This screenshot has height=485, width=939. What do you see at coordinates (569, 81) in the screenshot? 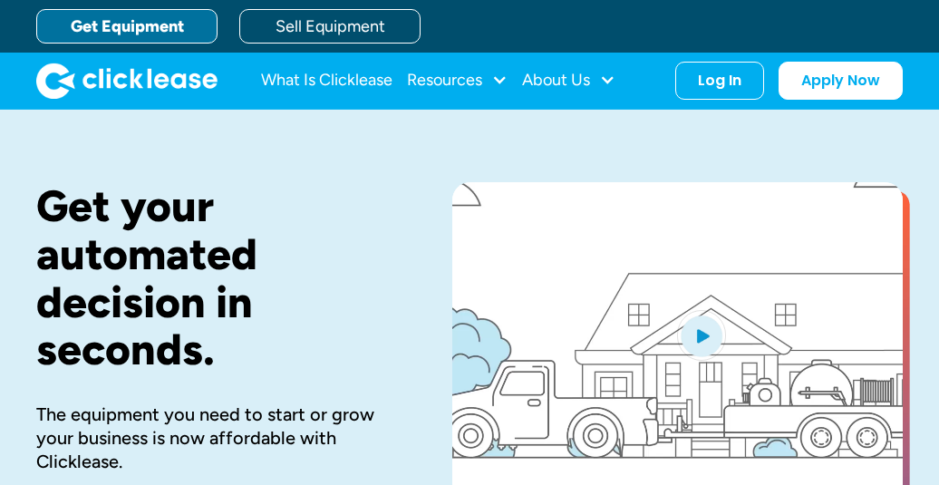
I see `div: About Us` at bounding box center [569, 81].